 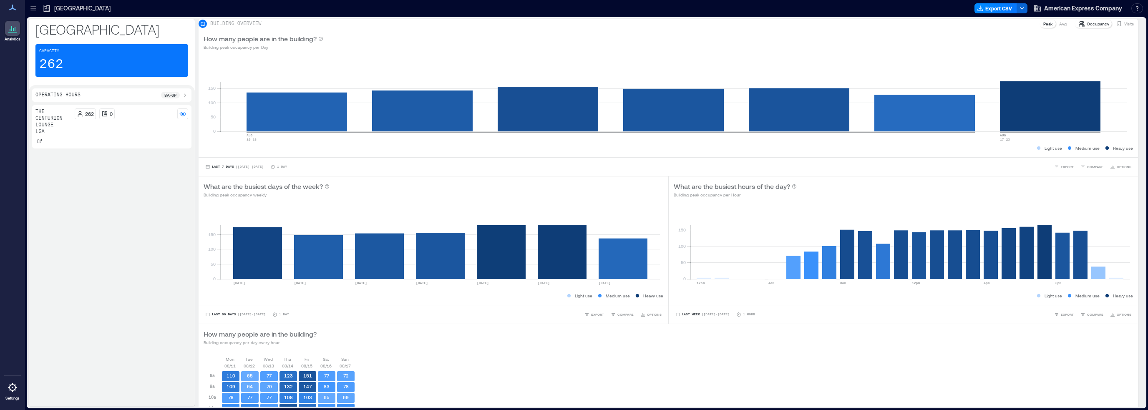 I want to click on button: American Express Company, so click(x=1078, y=8).